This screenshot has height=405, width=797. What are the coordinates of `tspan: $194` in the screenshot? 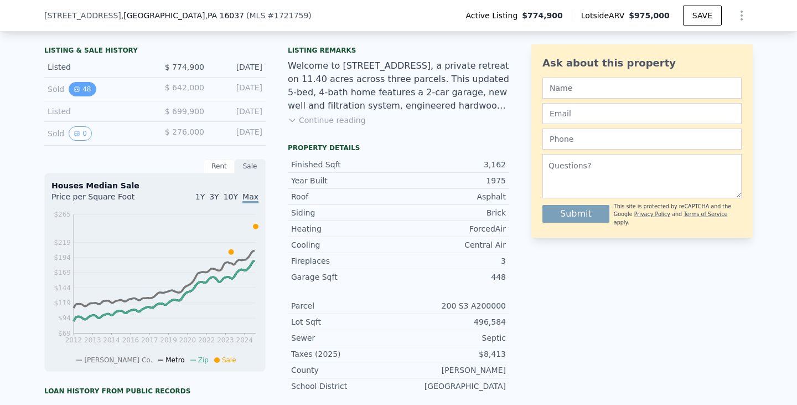 It's located at (62, 257).